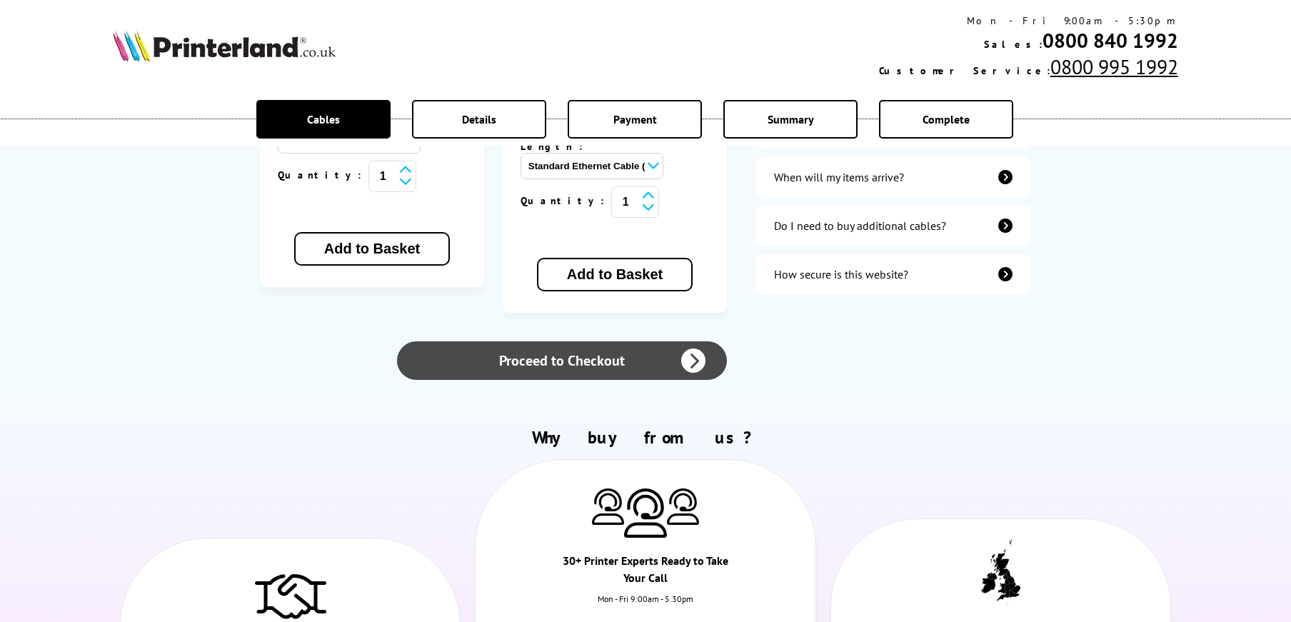 This screenshot has height=622, width=1291. I want to click on a: 0800 840 1992, so click(1110, 40).